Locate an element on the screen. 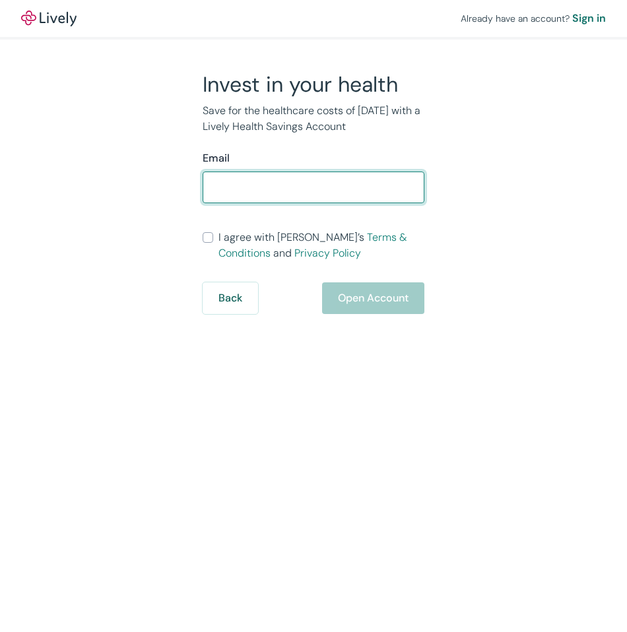 Image resolution: width=627 pixels, height=632 pixels. h2: Invest in your health is located at coordinates (313, 84).